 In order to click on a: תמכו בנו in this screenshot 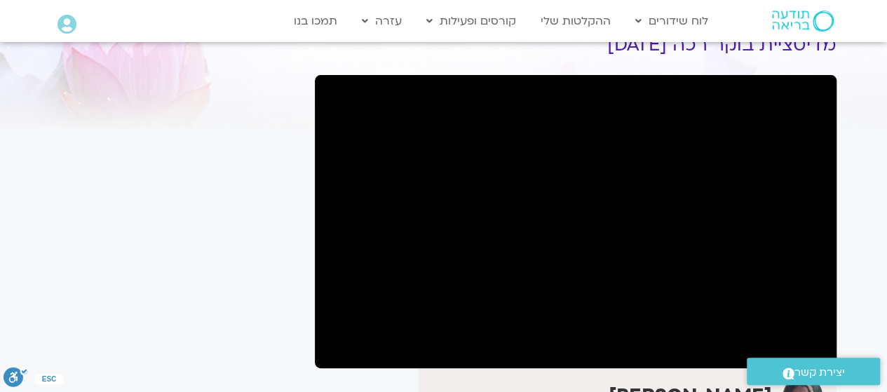, I will do `click(315, 21)`.